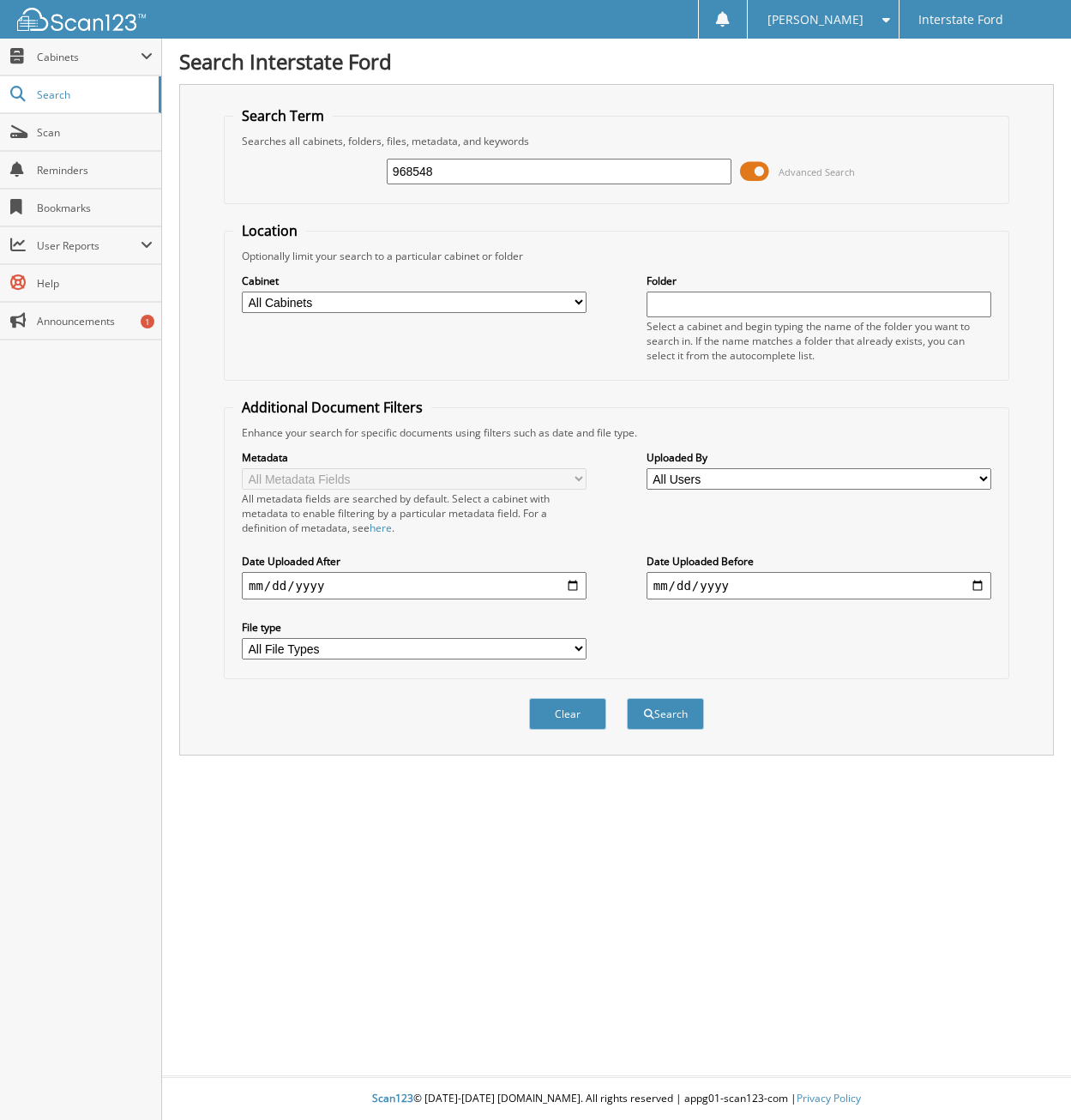 The width and height of the screenshot is (1071, 1120). I want to click on div: Searches all cabinets, folders, files, metadata, and keywords, so click(616, 140).